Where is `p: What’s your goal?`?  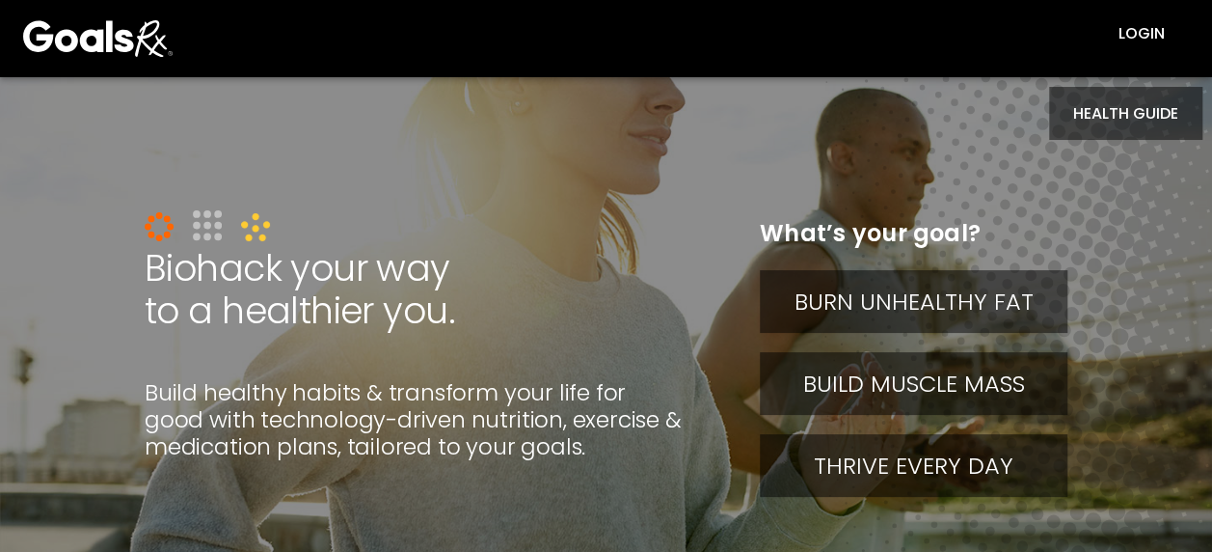
p: What’s your goal? is located at coordinates (913, 233).